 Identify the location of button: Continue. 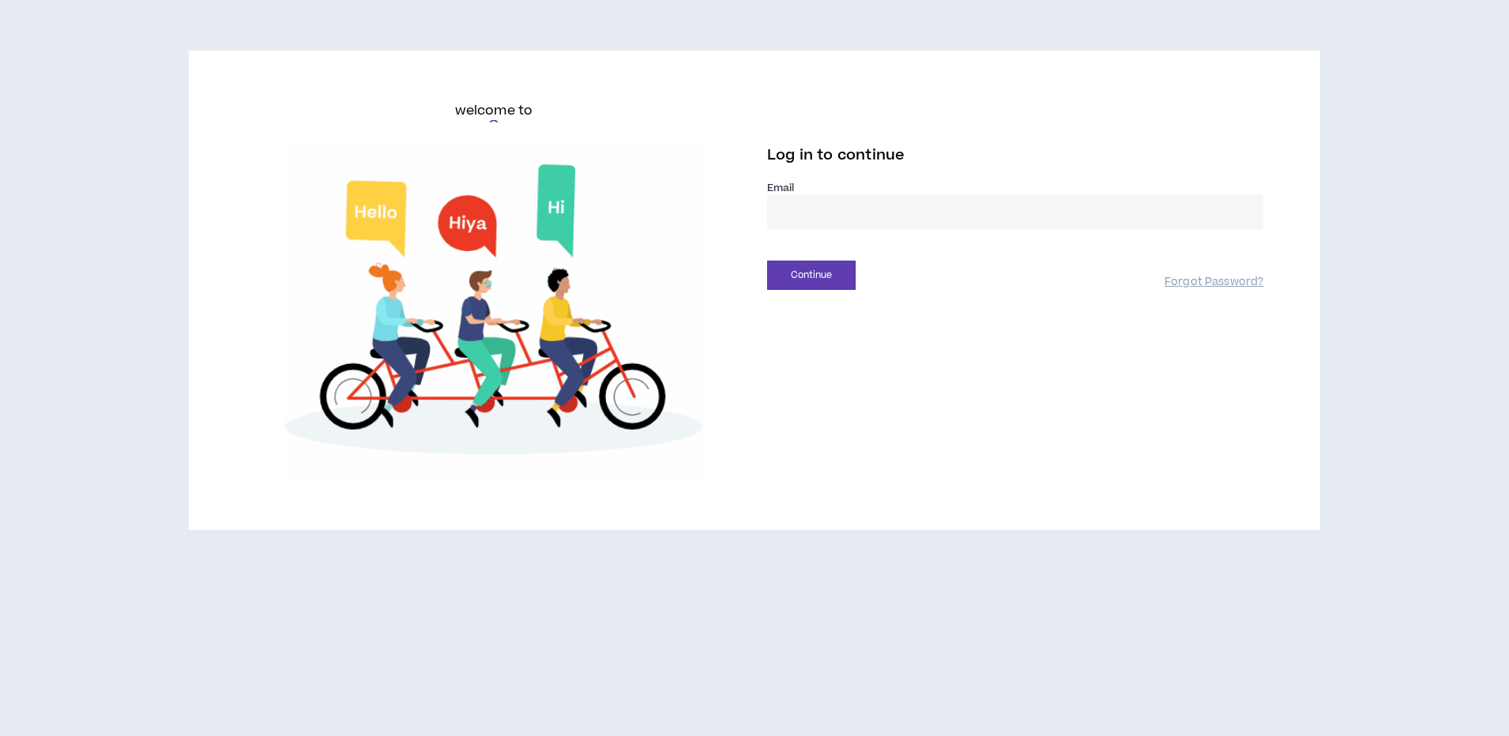
(811, 275).